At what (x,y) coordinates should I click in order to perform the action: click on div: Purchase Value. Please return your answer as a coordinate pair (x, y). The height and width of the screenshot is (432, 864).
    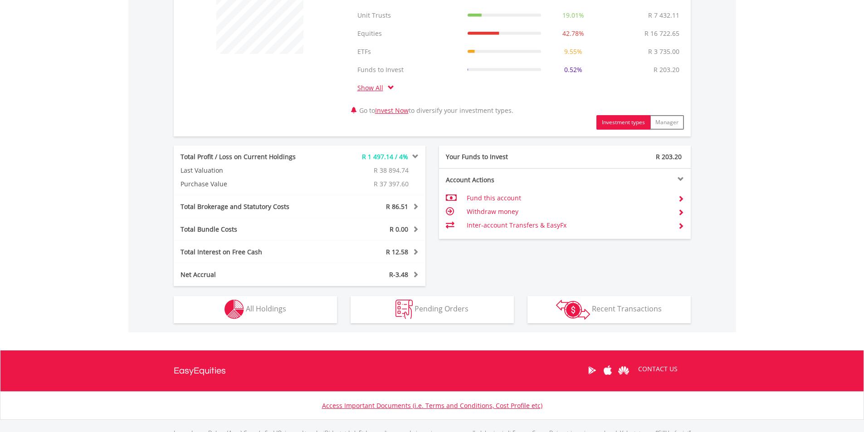
    Looking at the image, I should click on (237, 184).